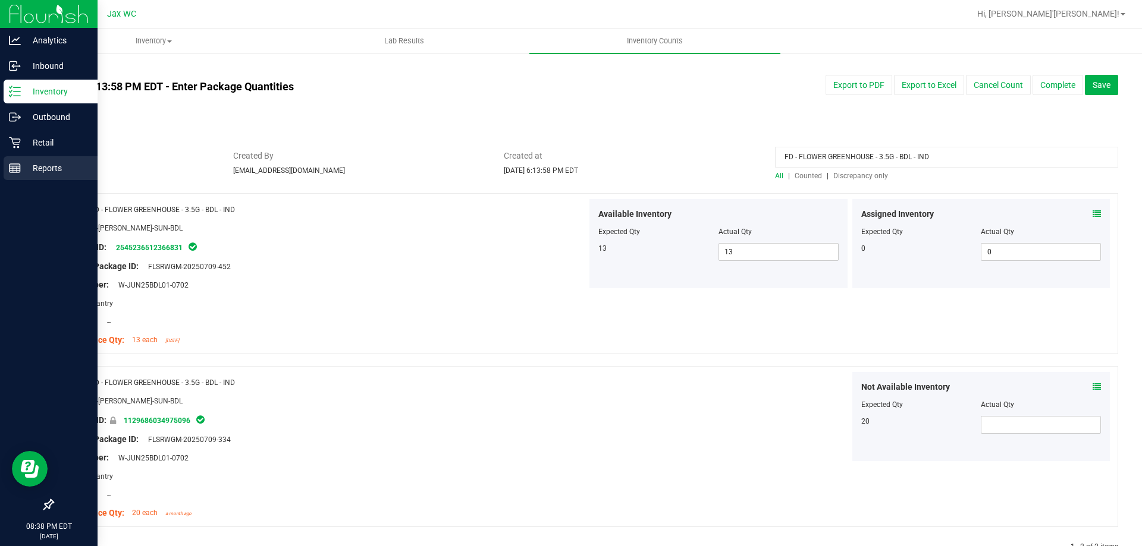 This screenshot has height=546, width=1142. I want to click on a: Inventory, so click(153, 41).